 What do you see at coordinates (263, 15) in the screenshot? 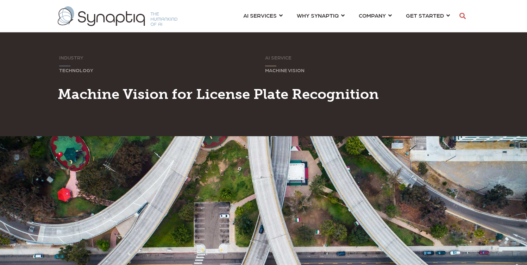
I see `a: AI SERVICES` at bounding box center [263, 15].